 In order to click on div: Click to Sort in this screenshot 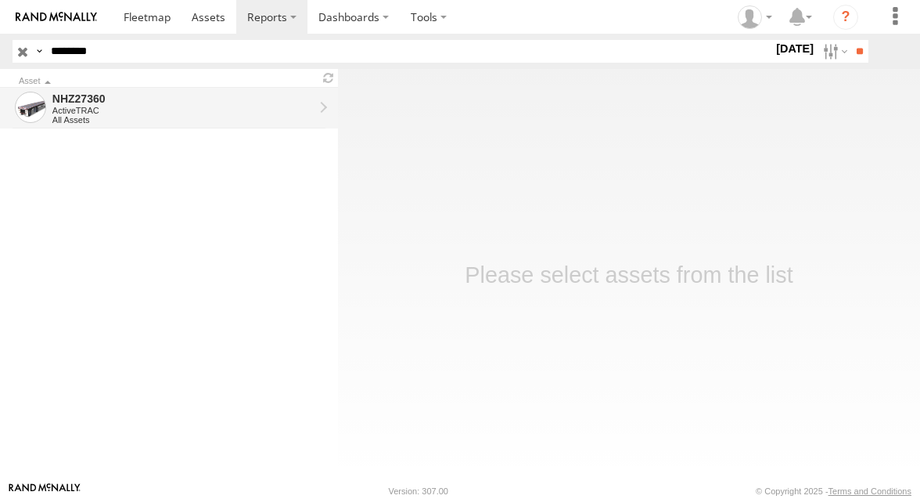, I will do `click(166, 81)`.